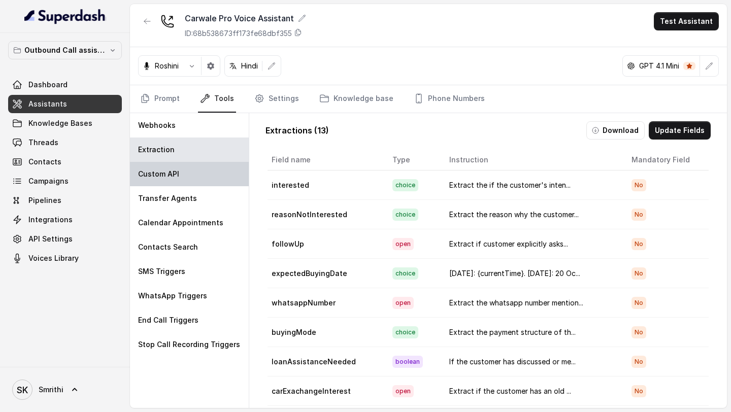  Describe the element at coordinates (65, 85) in the screenshot. I see `a: Dashboard` at that location.